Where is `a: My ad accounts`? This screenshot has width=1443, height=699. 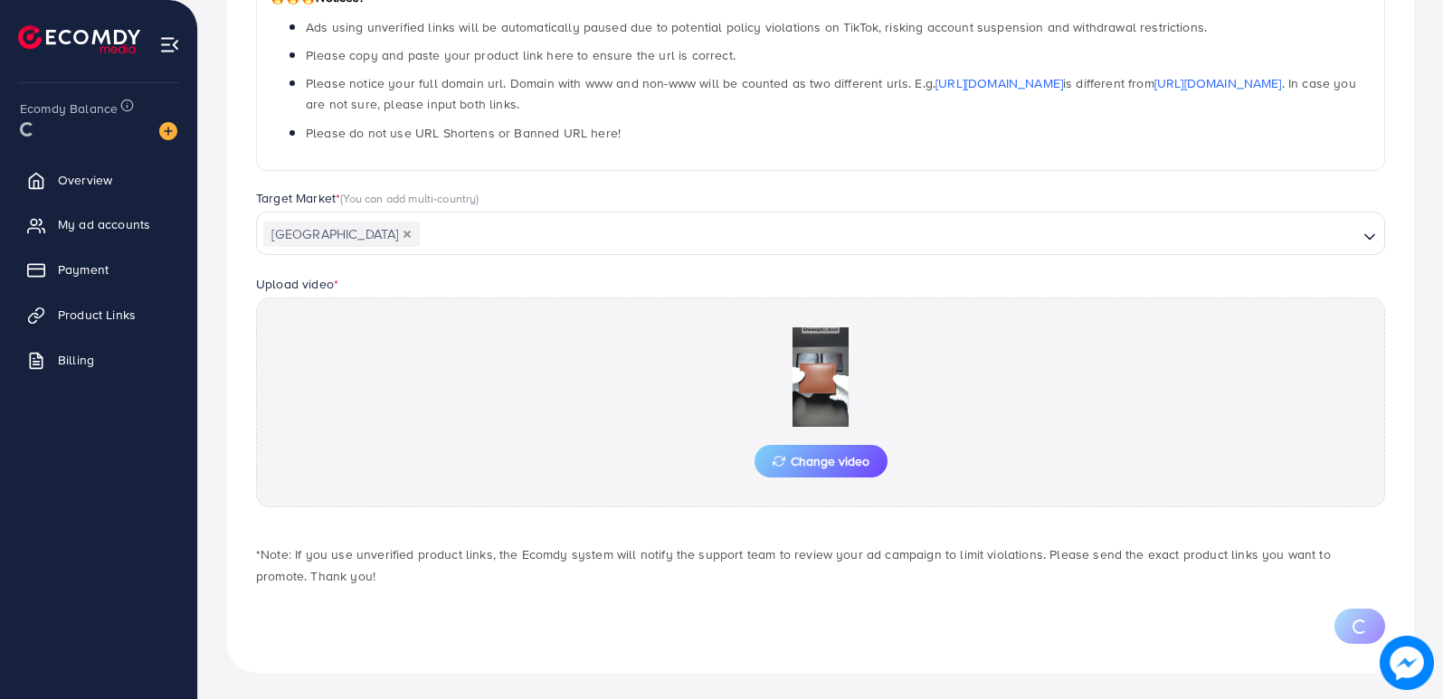
a: My ad accounts is located at coordinates (99, 224).